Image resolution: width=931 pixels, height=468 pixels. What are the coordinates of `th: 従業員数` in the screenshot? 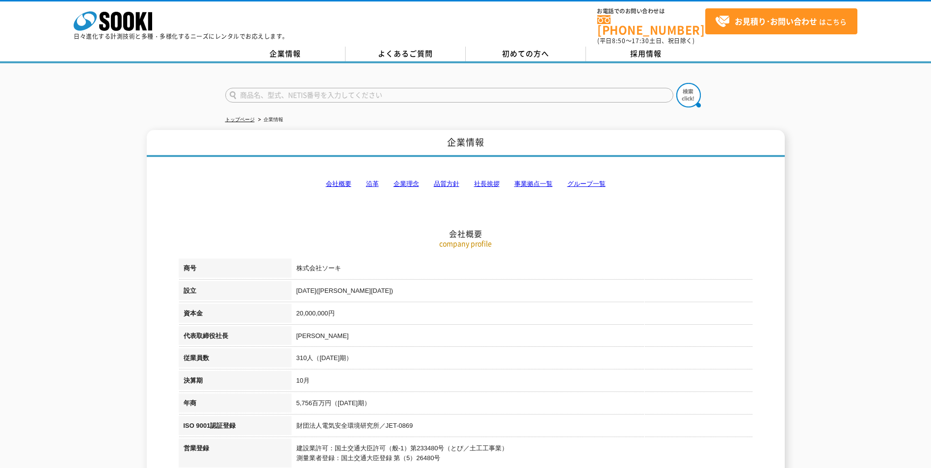 It's located at (235, 360).